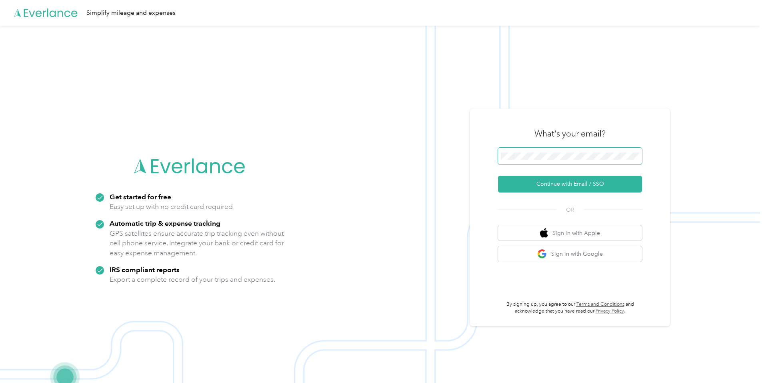 The height and width of the screenshot is (383, 764). Describe the element at coordinates (570, 134) in the screenshot. I see `h3: What's your email?` at that location.